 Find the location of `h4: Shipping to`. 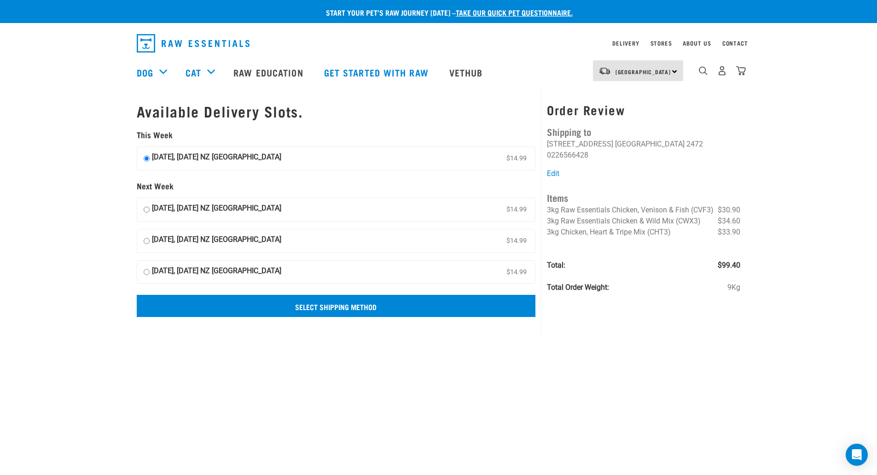

h4: Shipping to is located at coordinates (644, 131).